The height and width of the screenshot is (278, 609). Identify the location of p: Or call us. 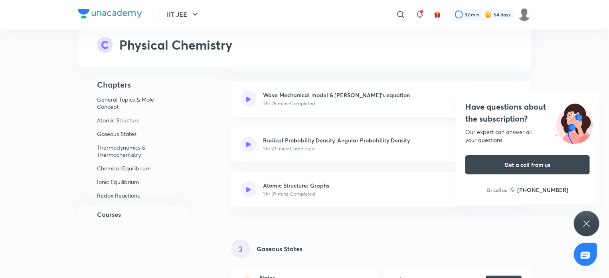
(497, 190).